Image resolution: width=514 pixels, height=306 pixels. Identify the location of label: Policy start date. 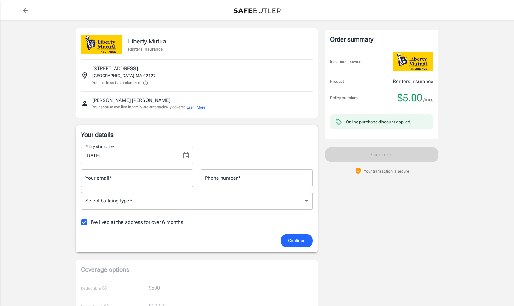
(100, 146).